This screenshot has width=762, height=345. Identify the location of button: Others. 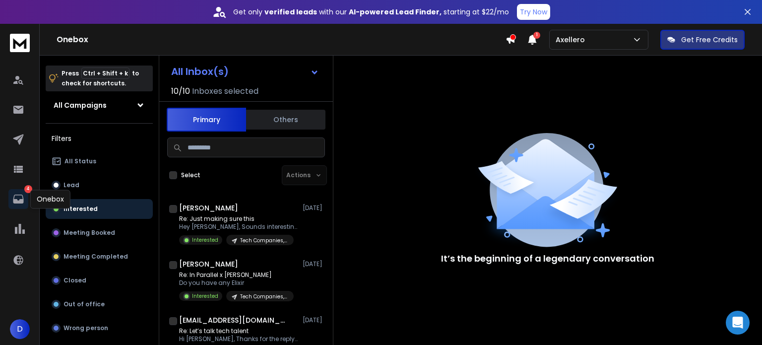
(286, 120).